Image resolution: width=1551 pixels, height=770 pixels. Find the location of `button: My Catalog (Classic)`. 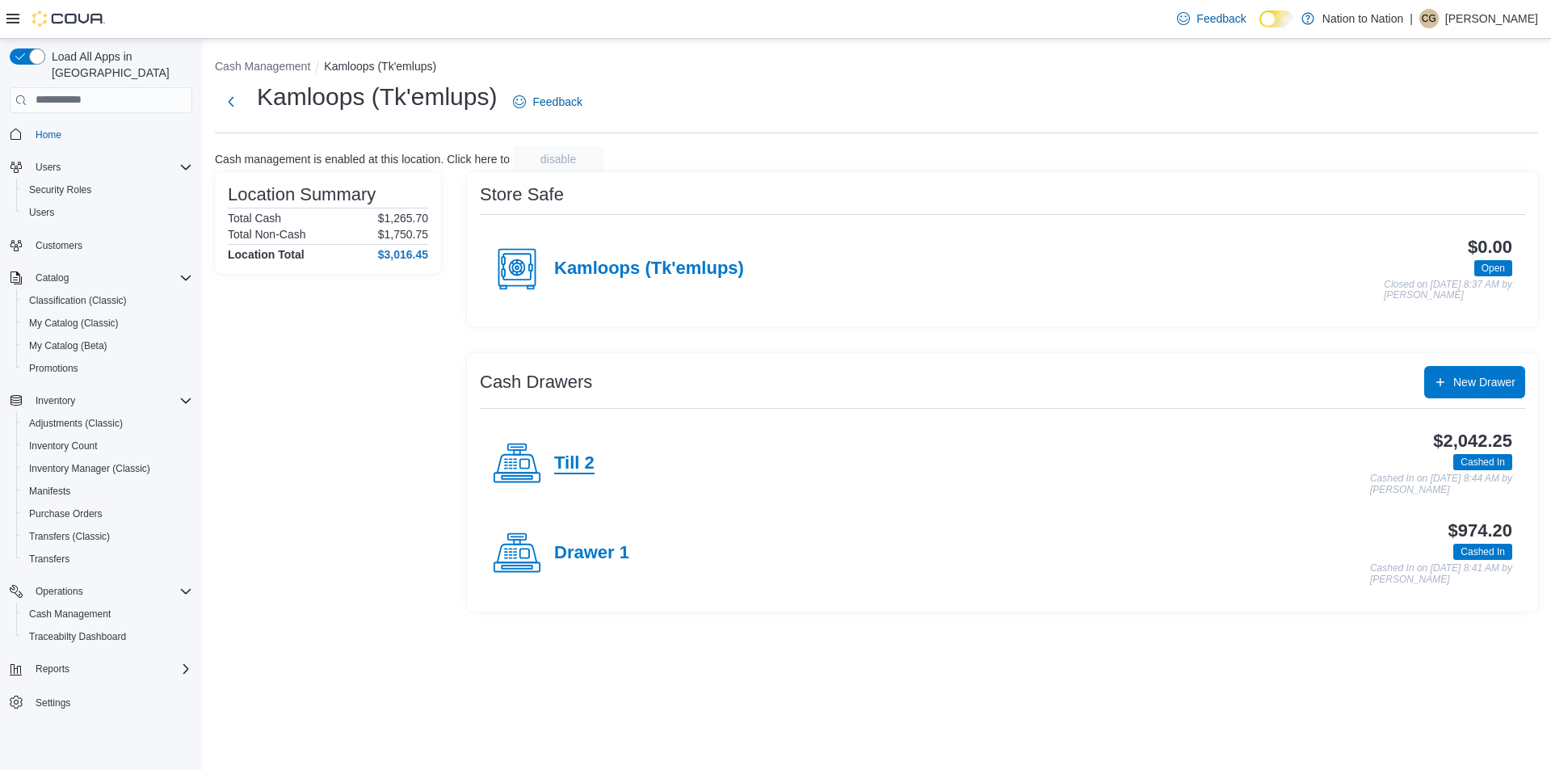

button: My Catalog (Classic) is located at coordinates (107, 323).